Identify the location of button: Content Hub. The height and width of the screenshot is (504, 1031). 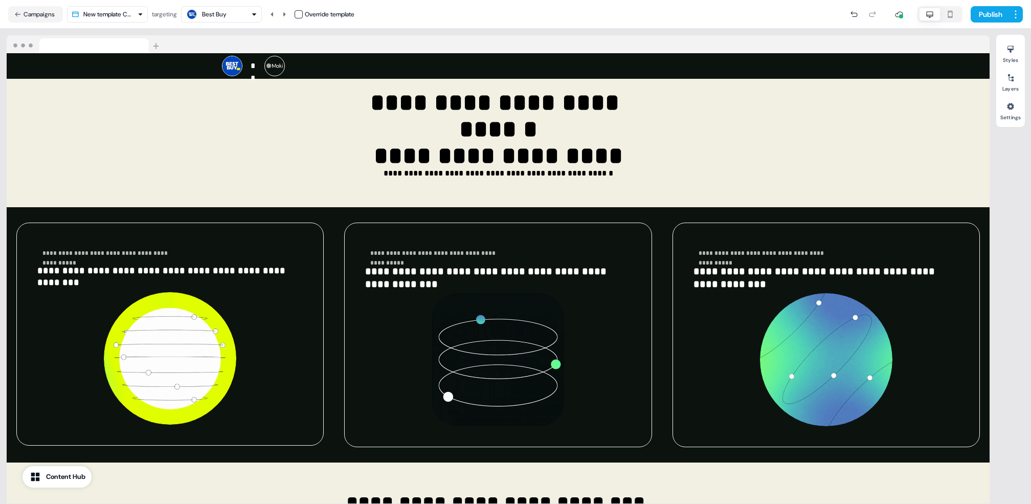
(57, 476).